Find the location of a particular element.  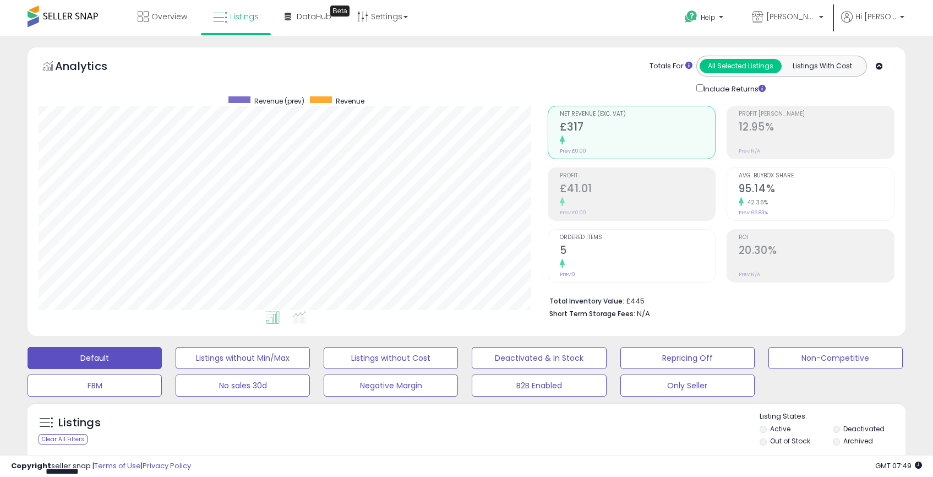

span: DataHub is located at coordinates (314, 17).